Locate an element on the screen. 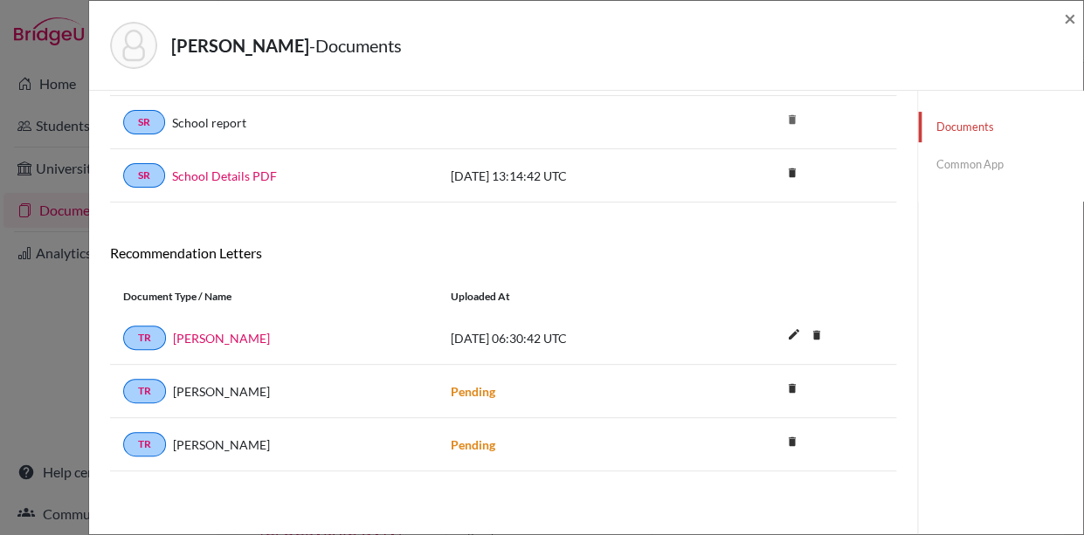  i: edit is located at coordinates (793, 335).